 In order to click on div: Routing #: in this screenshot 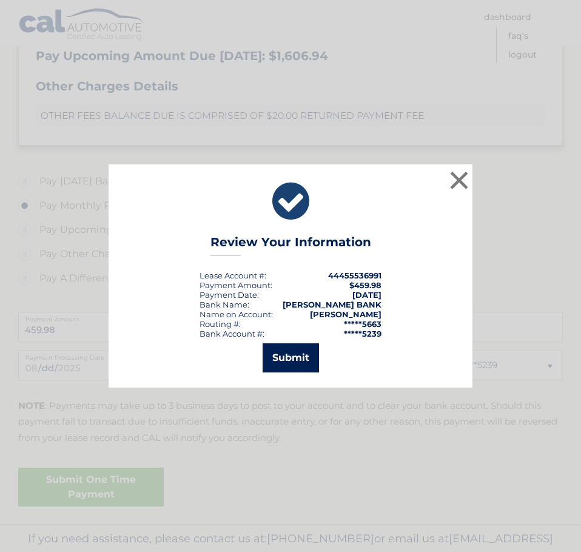, I will do `click(220, 324)`.